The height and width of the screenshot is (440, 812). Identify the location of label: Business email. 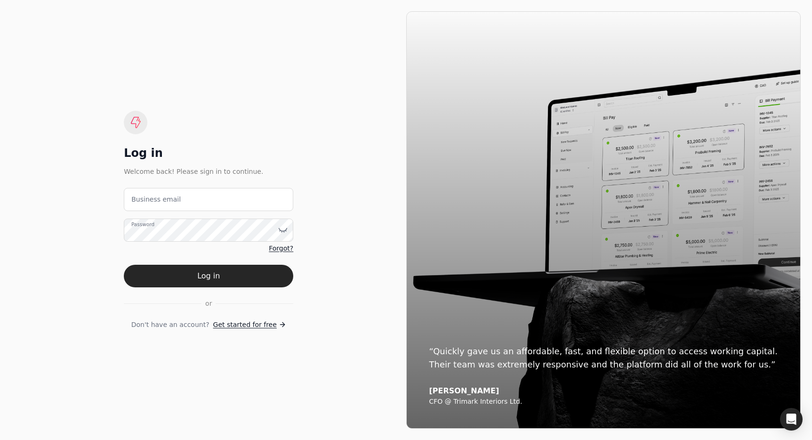
(156, 199).